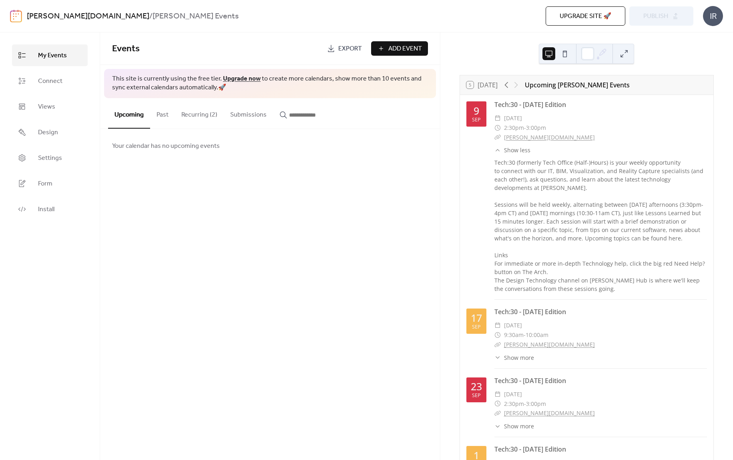 Image resolution: width=733 pixels, height=460 pixels. Describe the element at coordinates (199, 113) in the screenshot. I see `button: Recurring (2)` at that location.